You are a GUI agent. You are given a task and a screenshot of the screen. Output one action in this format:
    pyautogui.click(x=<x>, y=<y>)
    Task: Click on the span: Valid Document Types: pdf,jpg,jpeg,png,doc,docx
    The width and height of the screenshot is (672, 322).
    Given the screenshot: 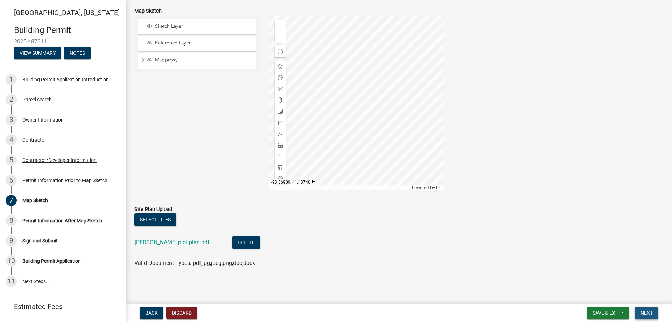 What is the action you would take?
    pyautogui.click(x=195, y=263)
    